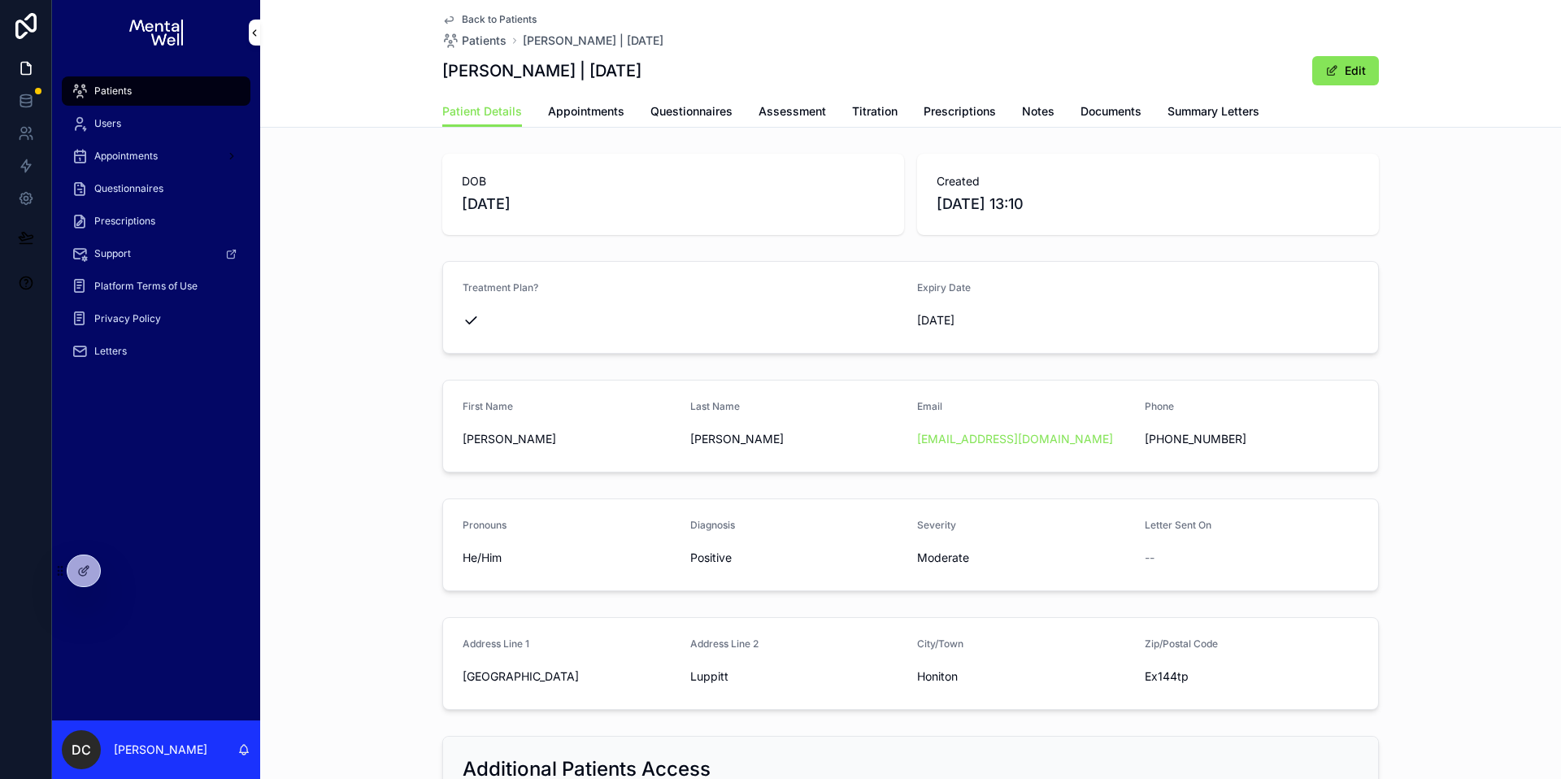 Image resolution: width=1561 pixels, height=779 pixels. I want to click on span: Address Line 1, so click(496, 643).